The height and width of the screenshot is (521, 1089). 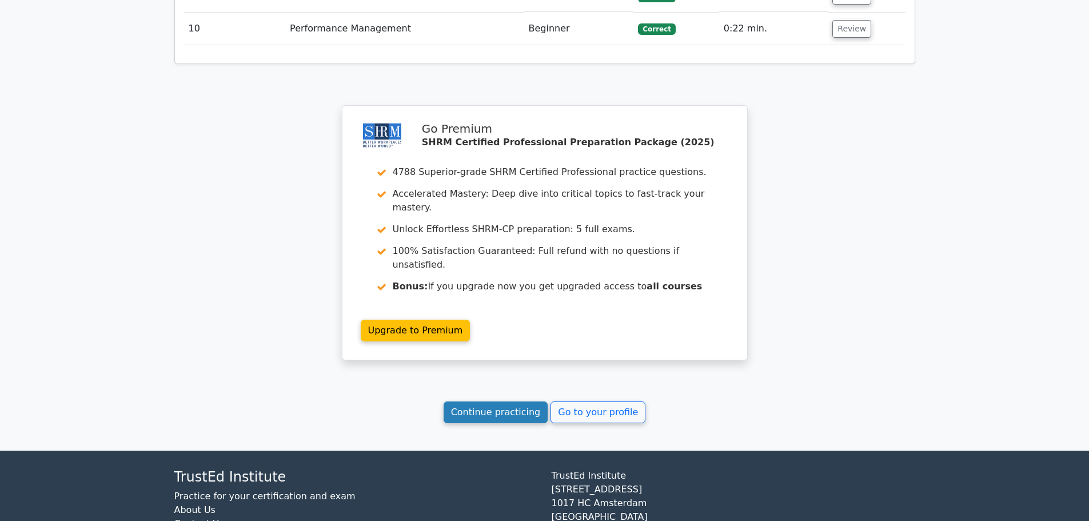 I want to click on a: Practice for your certification and exam, so click(x=265, y=496).